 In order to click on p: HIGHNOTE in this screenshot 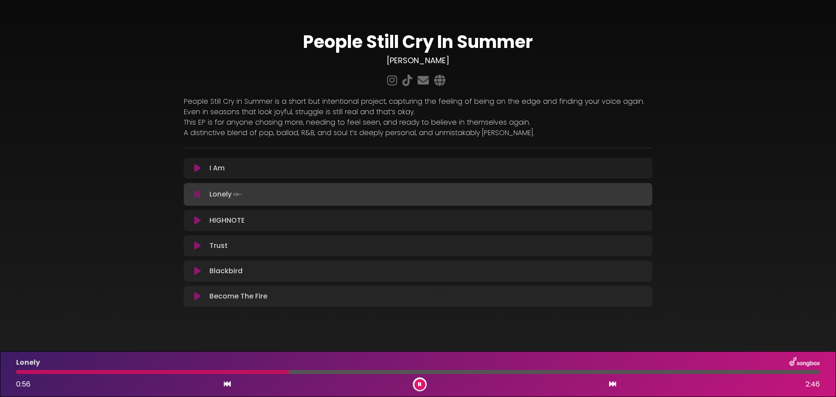, I will do `click(227, 220)`.